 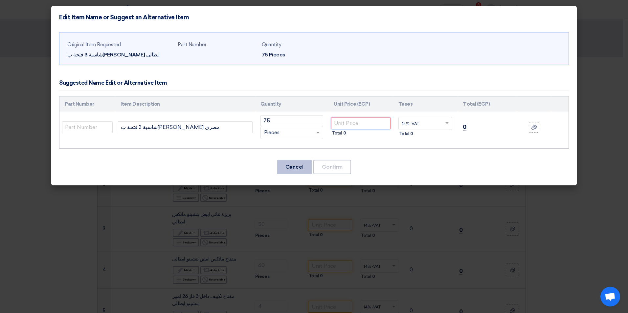 What do you see at coordinates (292, 121) in the screenshot?
I see `input: RFQ_STEP1.ITEMS.2.AMOUNT_TITLE` at bounding box center [292, 121].